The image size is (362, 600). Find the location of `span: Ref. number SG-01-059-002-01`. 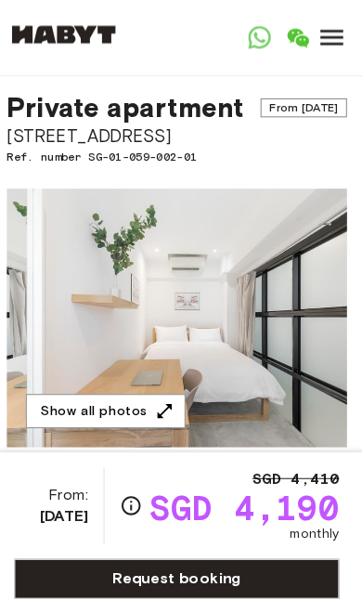

span: Ref. number SG-01-059-002-01 is located at coordinates (181, 154).